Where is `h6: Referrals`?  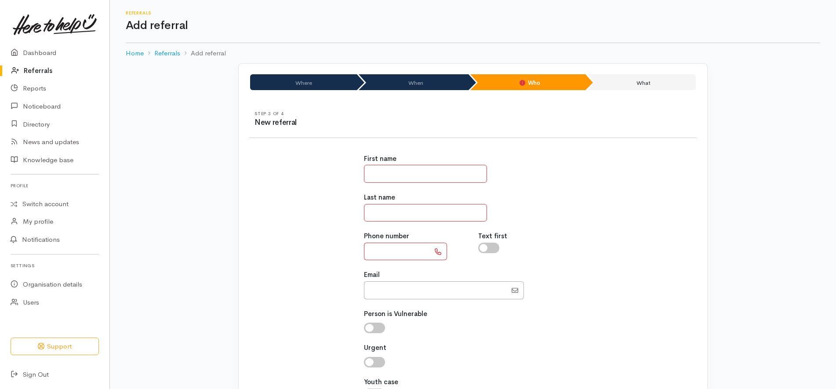
h6: Referrals is located at coordinates (473, 13).